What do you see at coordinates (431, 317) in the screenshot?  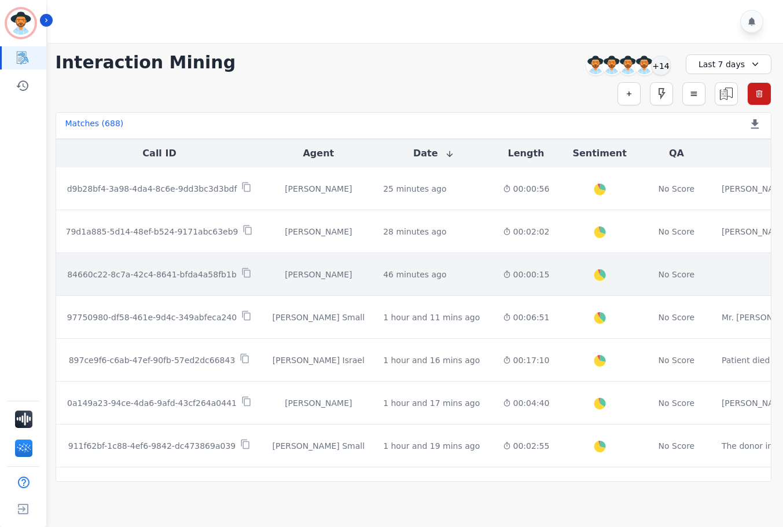 I see `div: 1 hour and 11 mins ago` at bounding box center [431, 317].